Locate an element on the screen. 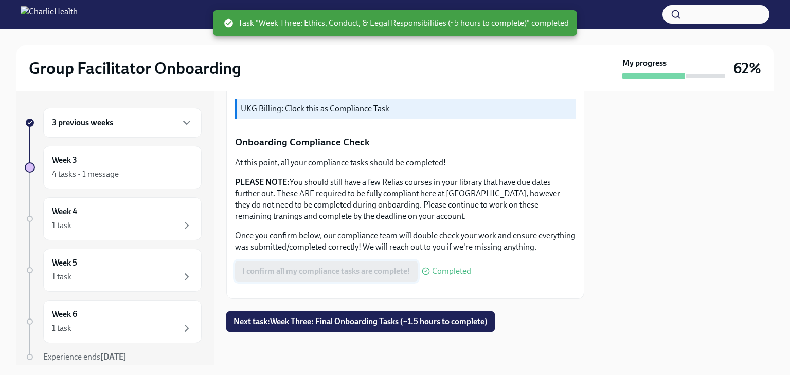  a: Week 34 tasks • 1 message is located at coordinates (113, 168).